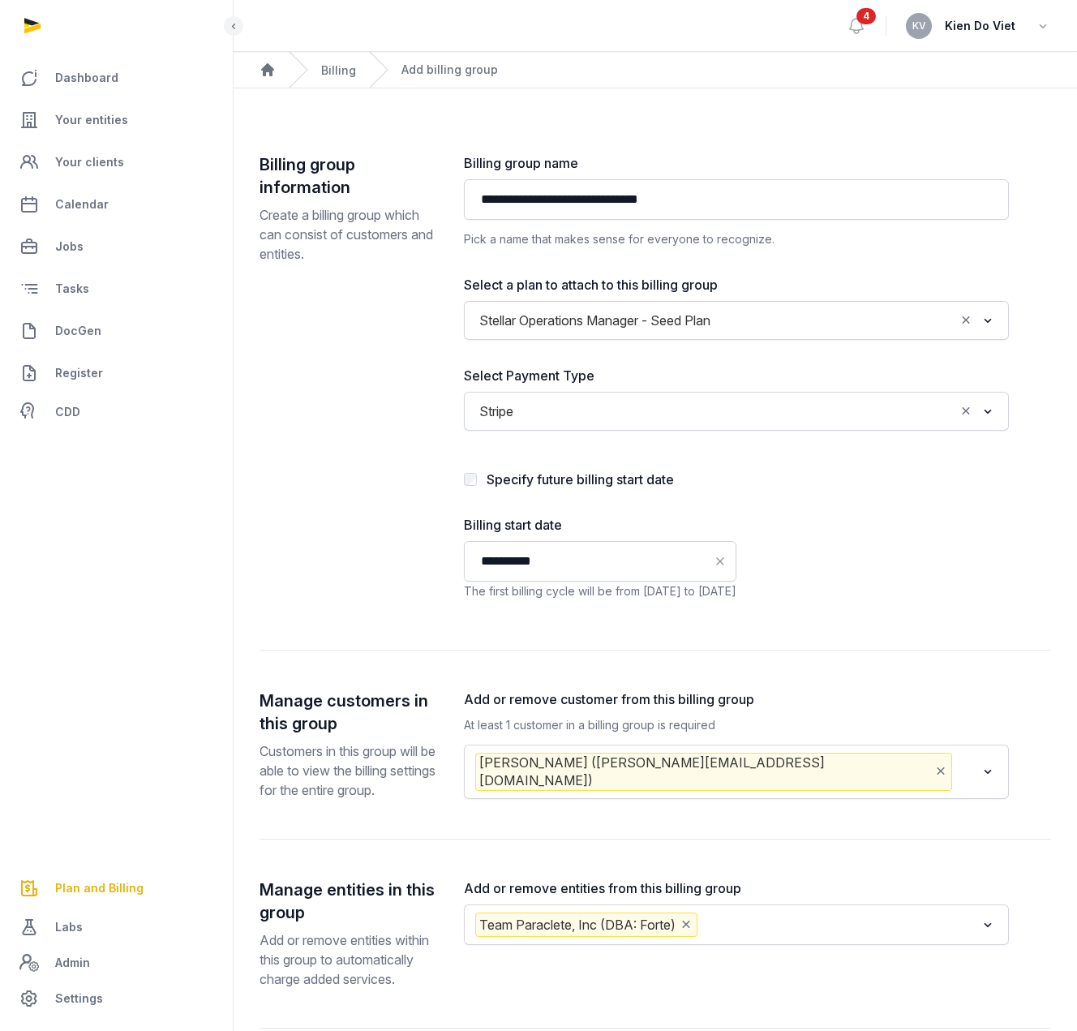  Describe the element at coordinates (736, 163) in the screenshot. I see `label: Billing group name` at that location.